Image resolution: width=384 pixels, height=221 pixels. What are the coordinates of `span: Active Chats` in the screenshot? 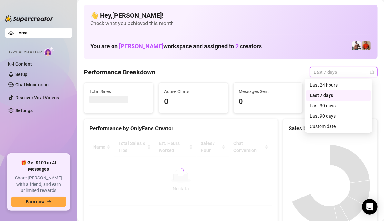 It's located at (193, 92).